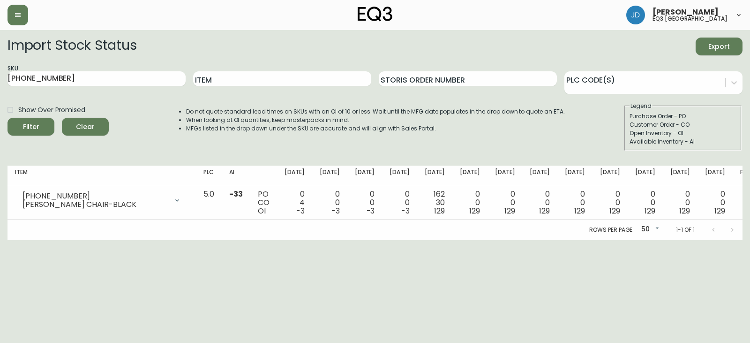 The height and width of the screenshot is (343, 750). I want to click on div: 50, so click(650, 229).